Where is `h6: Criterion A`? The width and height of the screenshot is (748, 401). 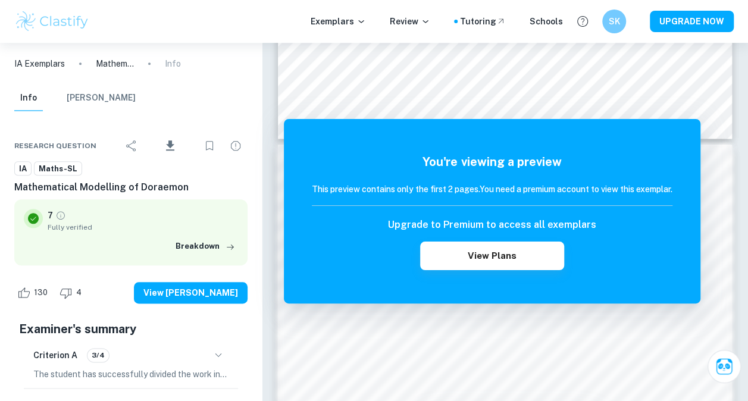
h6: Criterion A is located at coordinates (55, 355).